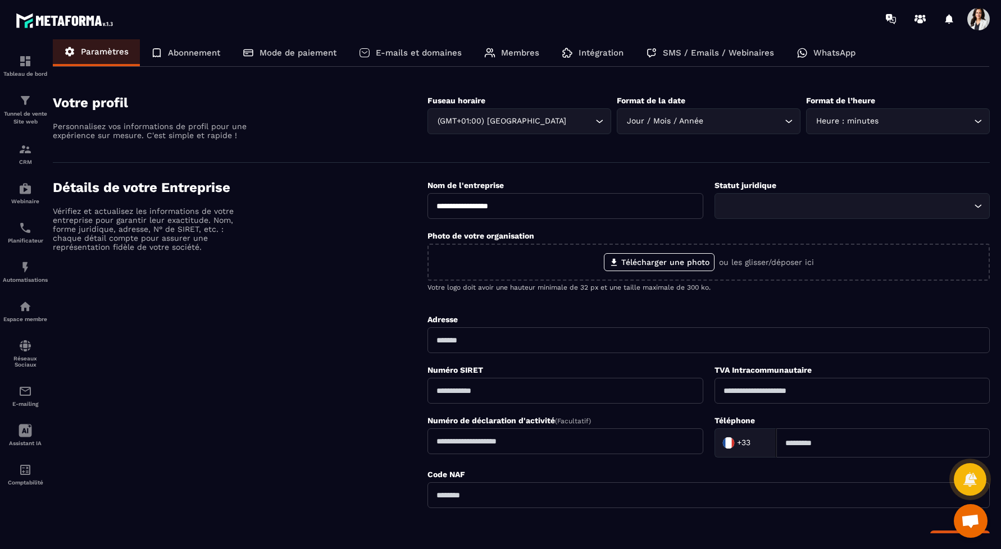 Image resolution: width=1001 pixels, height=549 pixels. What do you see at coordinates (834, 53) in the screenshot?
I see `p: WhatsApp` at bounding box center [834, 53].